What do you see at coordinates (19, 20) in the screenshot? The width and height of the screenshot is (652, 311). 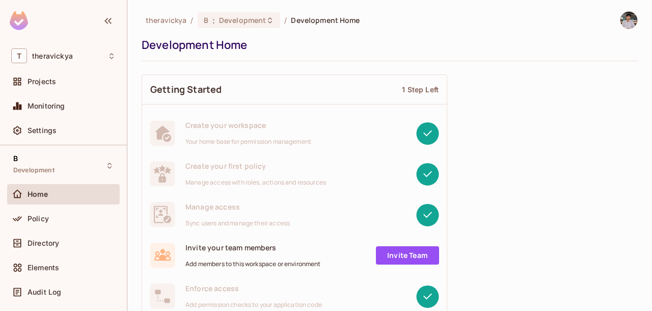 I see `img: SReyMgAAAABJRU5ErkJggg==` at bounding box center [19, 20].